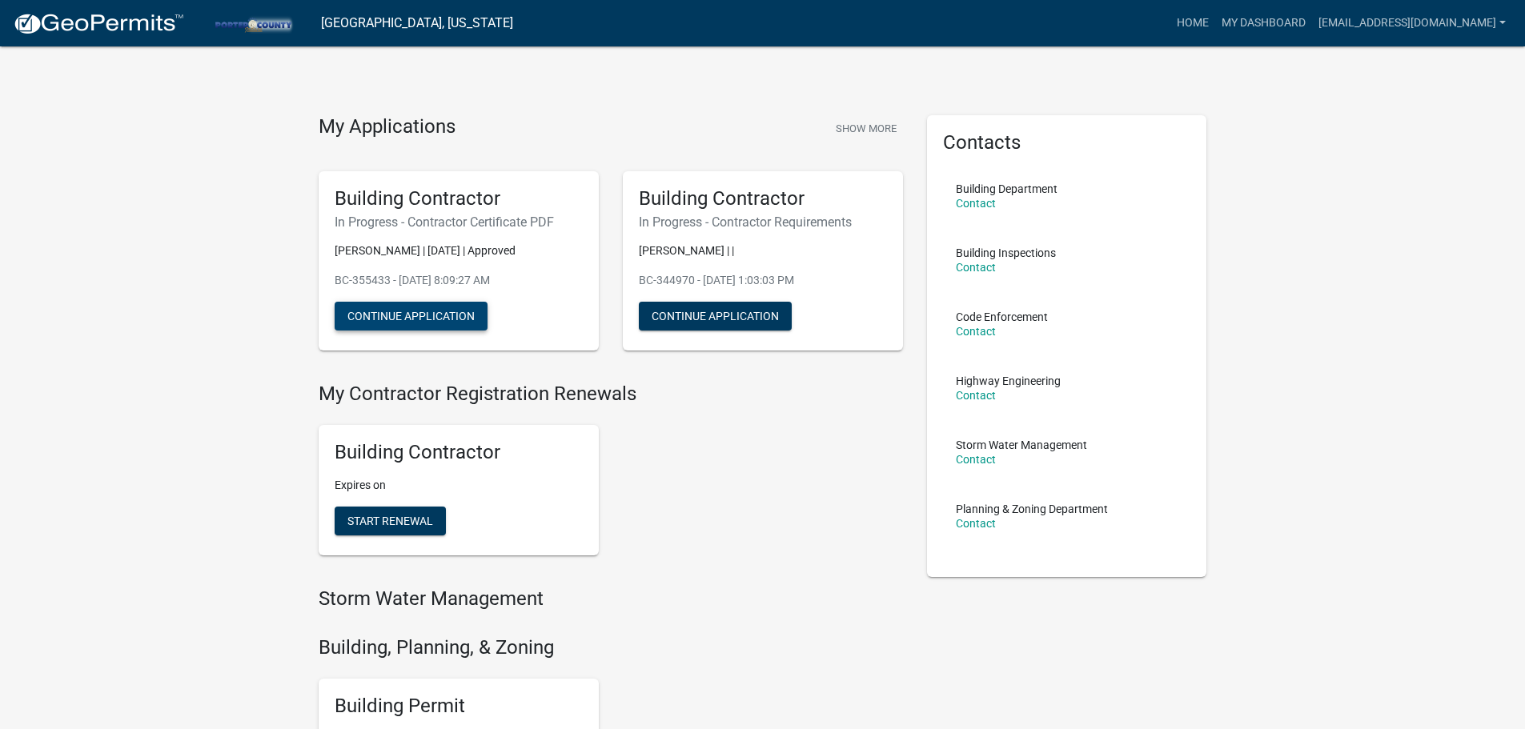 This screenshot has height=729, width=1525. Describe the element at coordinates (611, 475) in the screenshot. I see `wm-registration-list-section: My Contractor Registration Renewals` at that location.